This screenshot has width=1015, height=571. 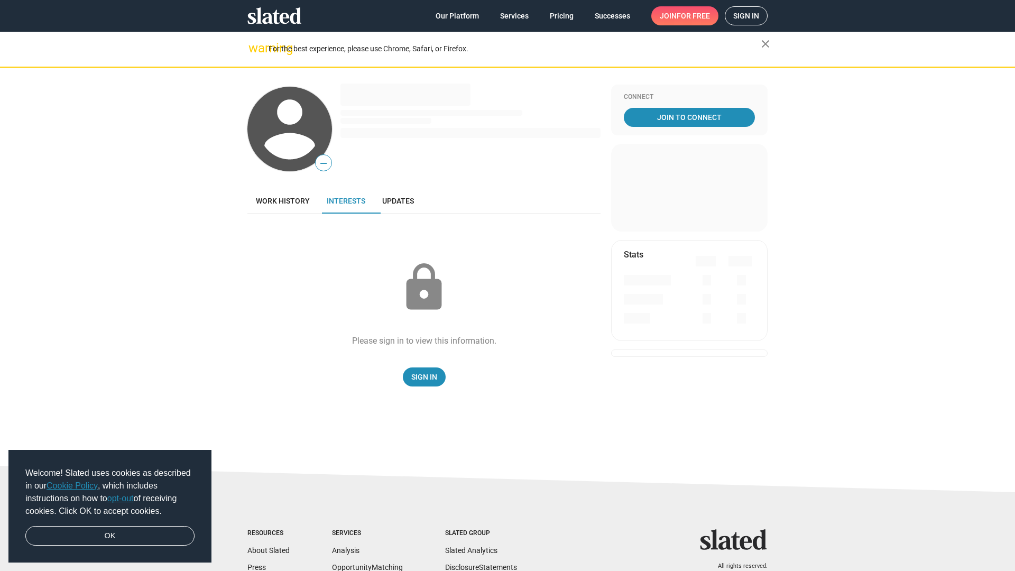 I want to click on a: Slated Analytics, so click(x=471, y=550).